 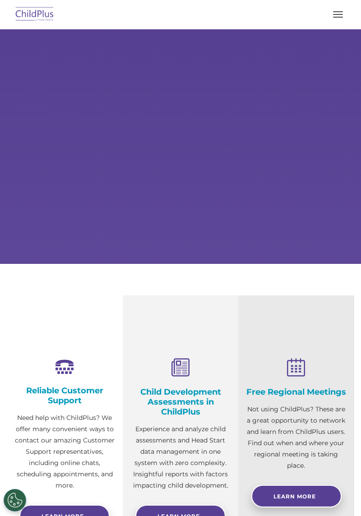 What do you see at coordinates (35, 14) in the screenshot?
I see `img: ChildPlus by Procare Solutions` at bounding box center [35, 14].